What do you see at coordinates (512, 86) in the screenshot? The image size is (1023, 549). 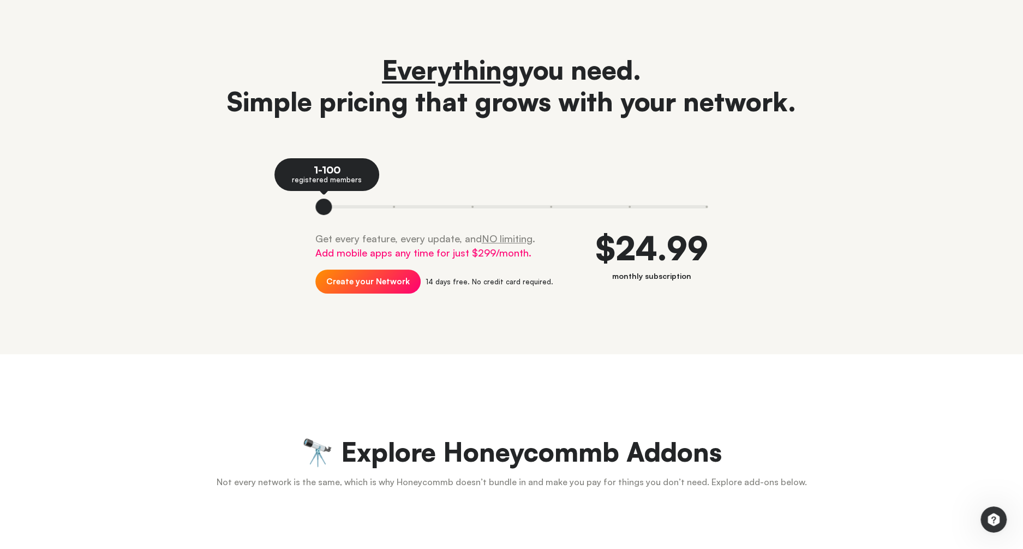 I see `h1: Simple pricing that grows with your network.` at bounding box center [512, 86].